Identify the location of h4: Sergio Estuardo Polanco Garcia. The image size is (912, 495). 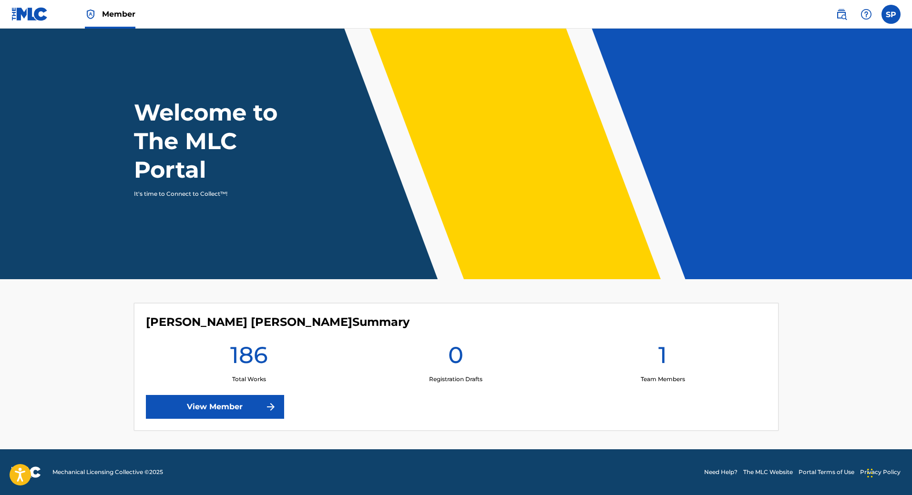
(278, 322).